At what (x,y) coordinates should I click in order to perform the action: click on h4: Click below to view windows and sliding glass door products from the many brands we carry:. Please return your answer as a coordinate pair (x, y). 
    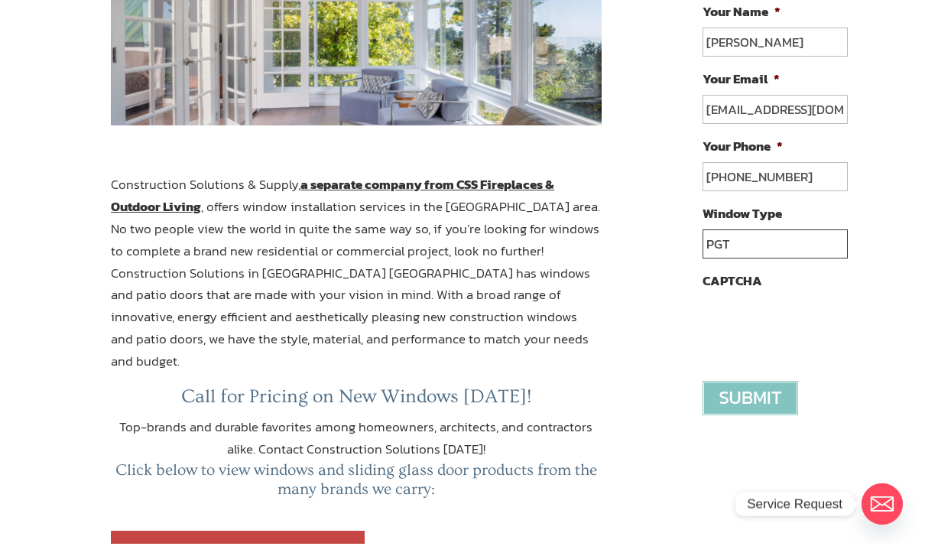
    Looking at the image, I should click on (356, 495).